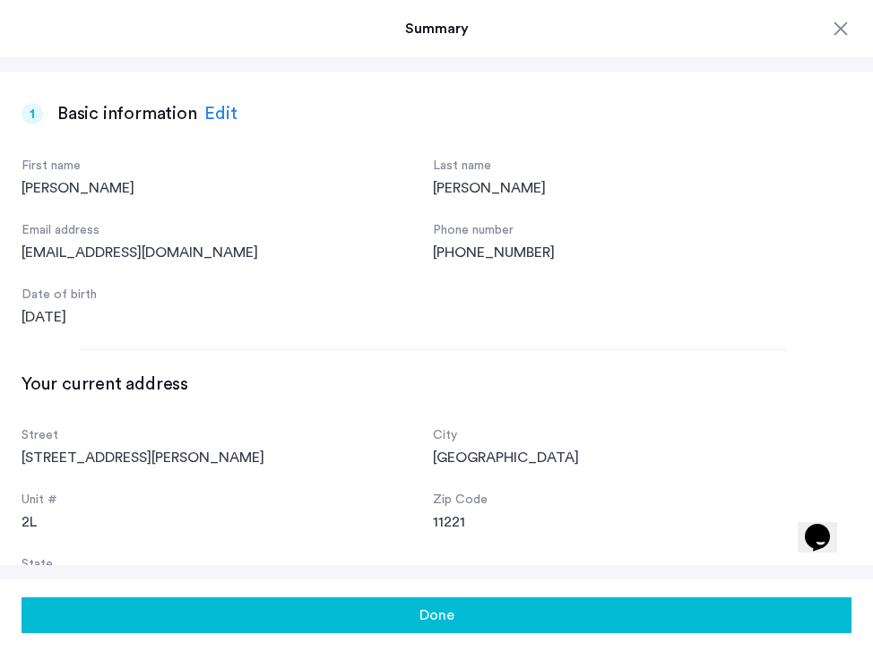 The image size is (873, 651). I want to click on div: Last name, so click(638, 167).